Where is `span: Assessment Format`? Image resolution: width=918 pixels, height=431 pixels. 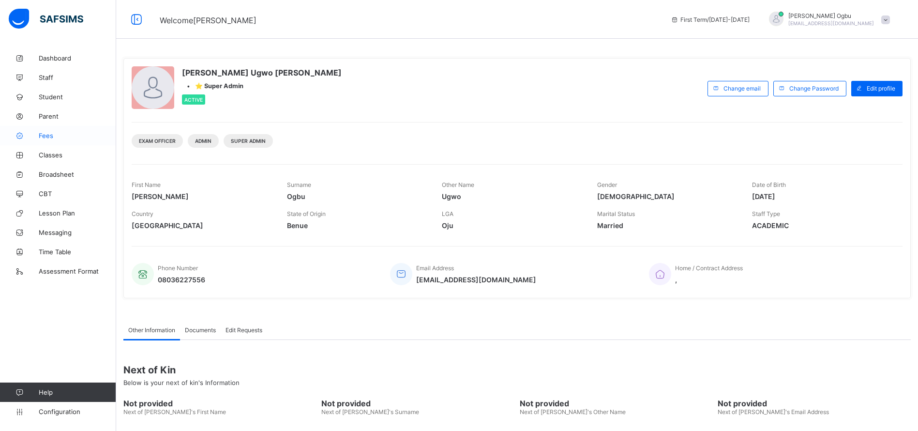 span: Assessment Format is located at coordinates (77, 271).